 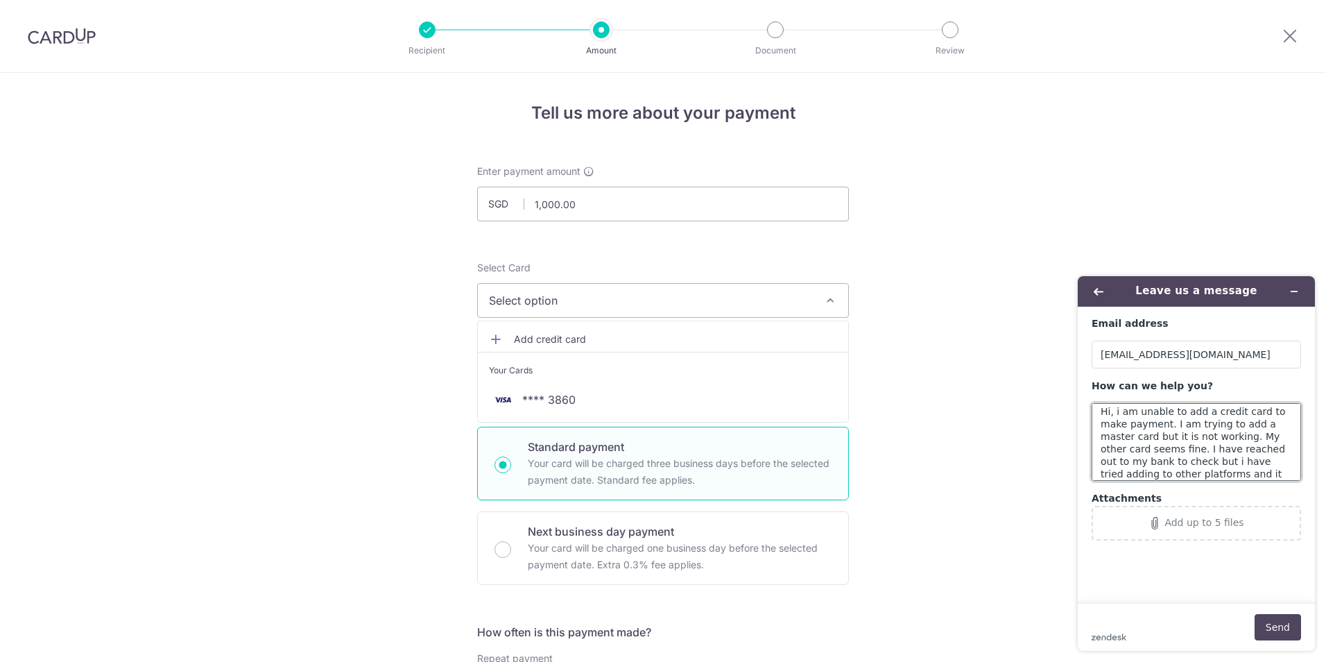 I want to click on span: translation missing: en.payables.payment_networks.credit_card.summary.labels.select_card, so click(x=504, y=267).